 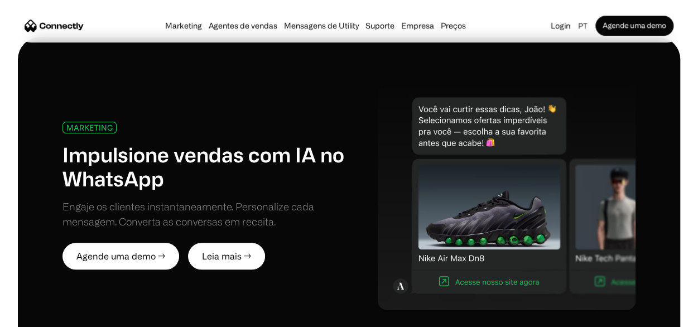 I want to click on a: Preços, so click(x=453, y=26).